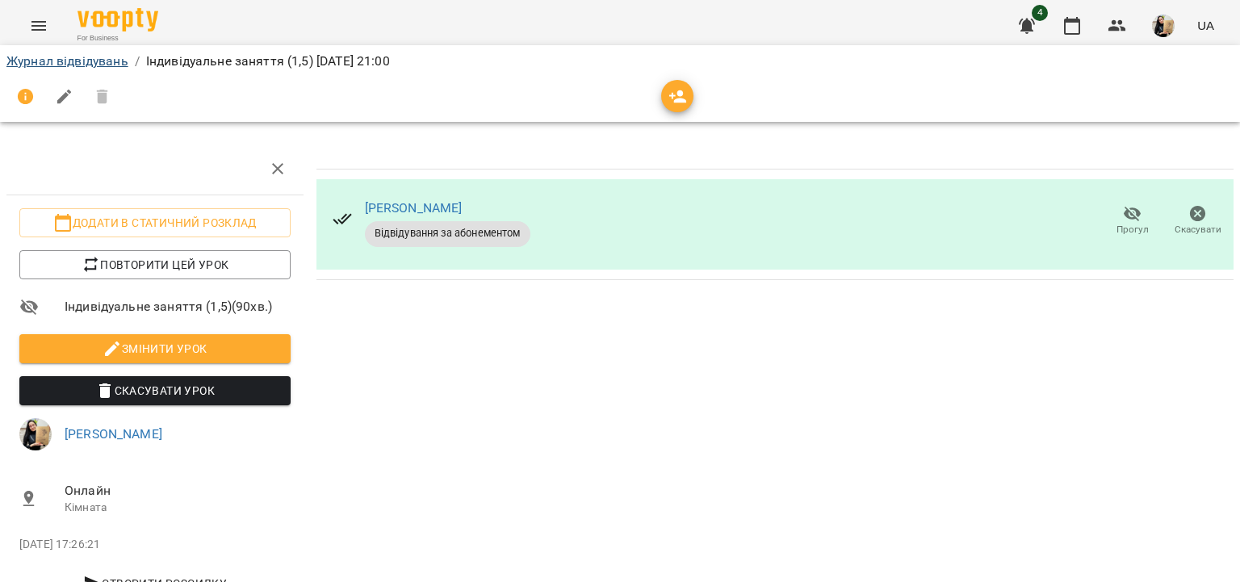  Describe the element at coordinates (39, 26) in the screenshot. I see `button: Menu` at that location.